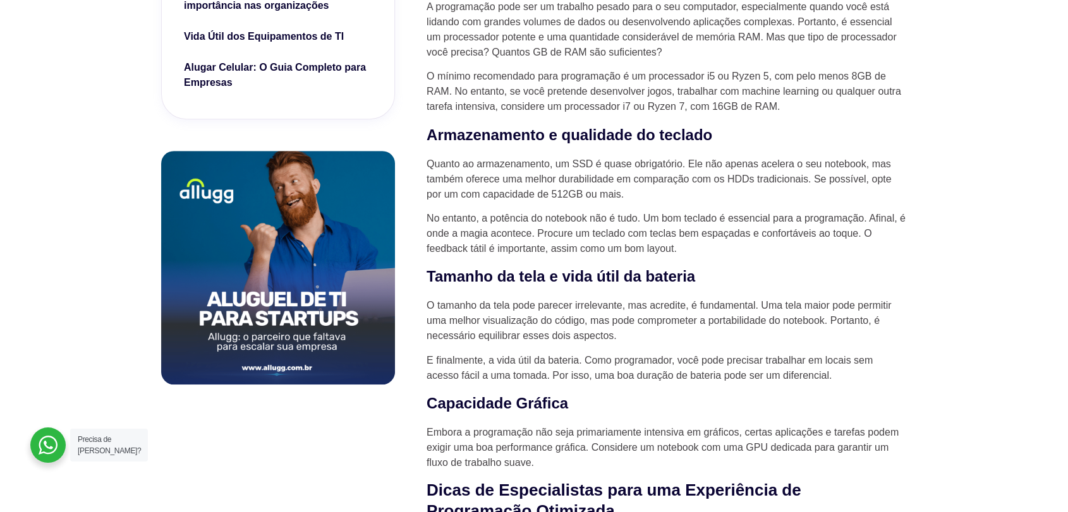 The height and width of the screenshot is (512, 1068). What do you see at coordinates (667, 368) in the screenshot?
I see `p: E finalmente, a vida útil da bateria. Como programador, você pode precisar trabalhar em locais se...` at bounding box center [667, 368].